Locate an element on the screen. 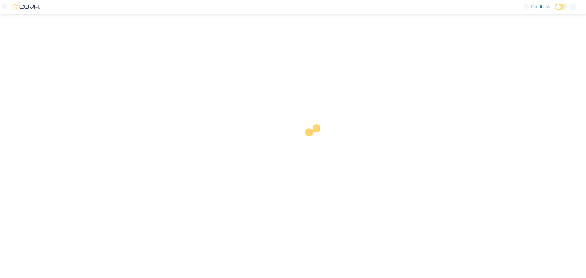 The image size is (586, 278). span: Dark Mode is located at coordinates (555, 10).